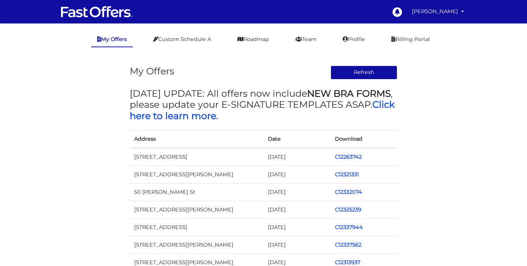 The width and height of the screenshot is (527, 266). Describe the element at coordinates (262, 110) in the screenshot. I see `a: Click here to learn more.` at that location.